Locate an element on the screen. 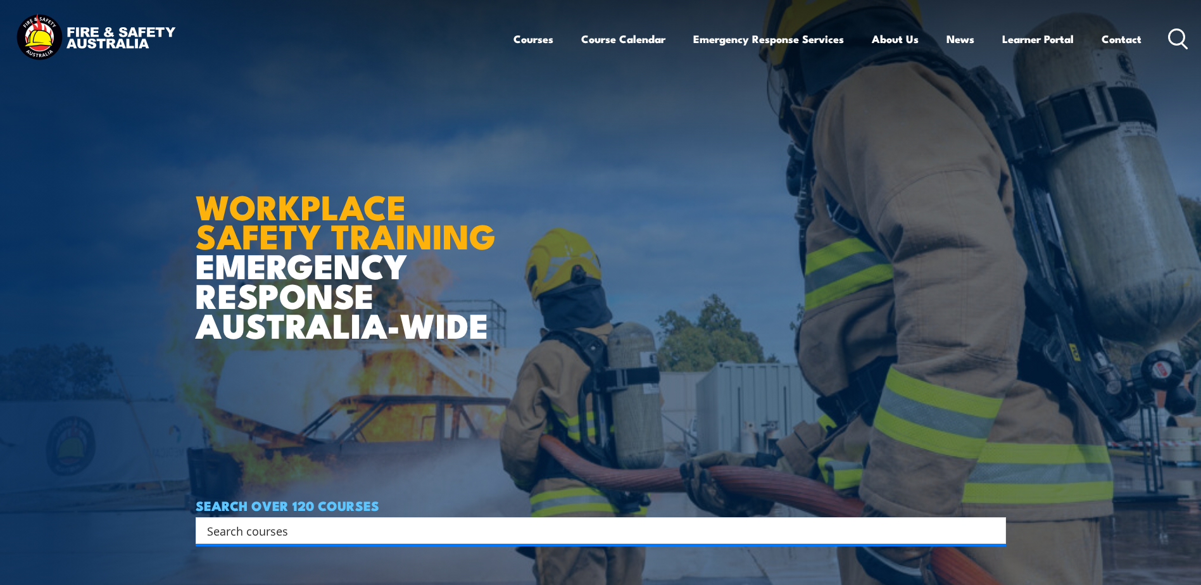 Image resolution: width=1201 pixels, height=585 pixels. a: Courses is located at coordinates (533, 39).